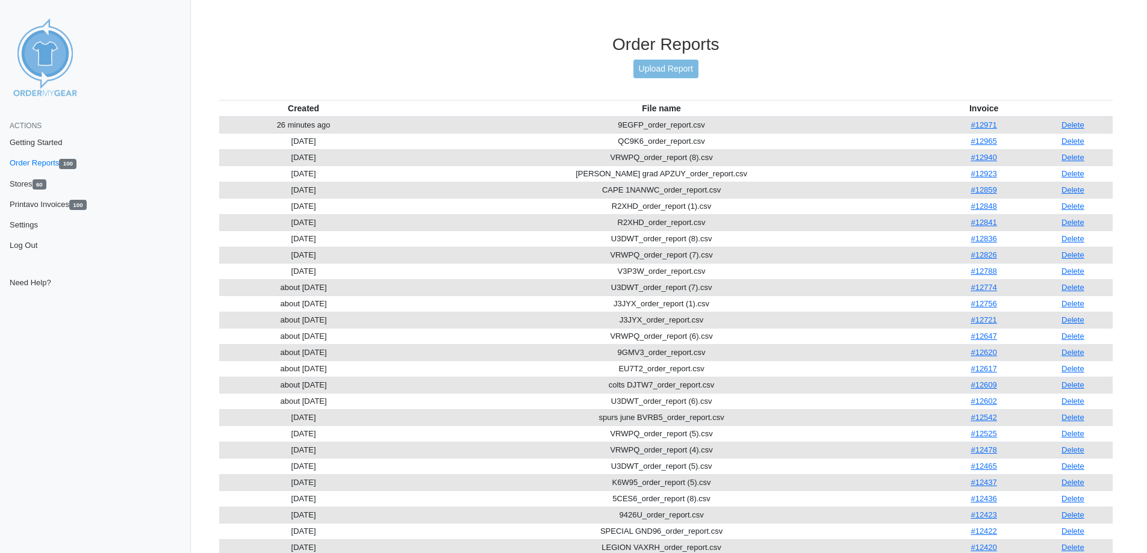 The image size is (1147, 553). What do you see at coordinates (662, 255) in the screenshot?
I see `td: VRWPQ_order_report (7).csv` at bounding box center [662, 255].